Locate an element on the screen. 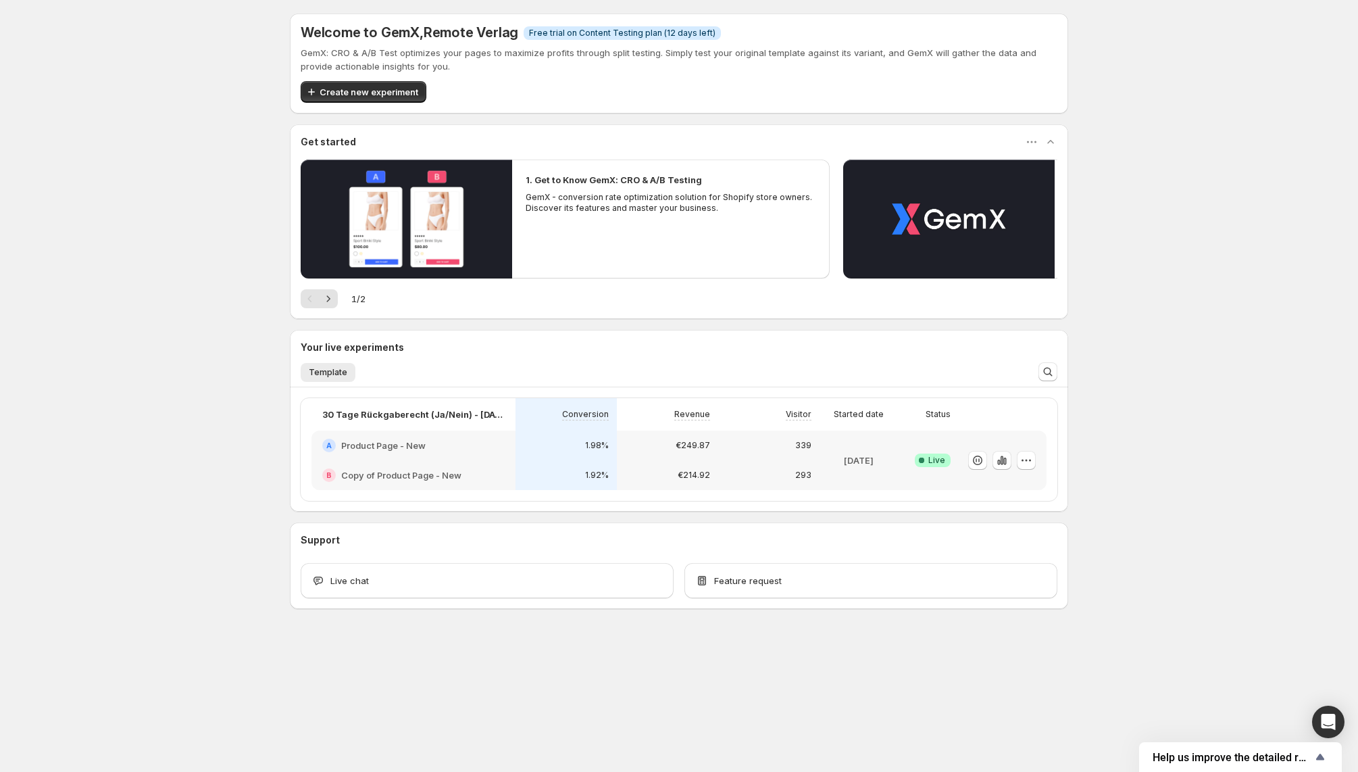 The image size is (1358, 772). h2: A is located at coordinates (329, 445).